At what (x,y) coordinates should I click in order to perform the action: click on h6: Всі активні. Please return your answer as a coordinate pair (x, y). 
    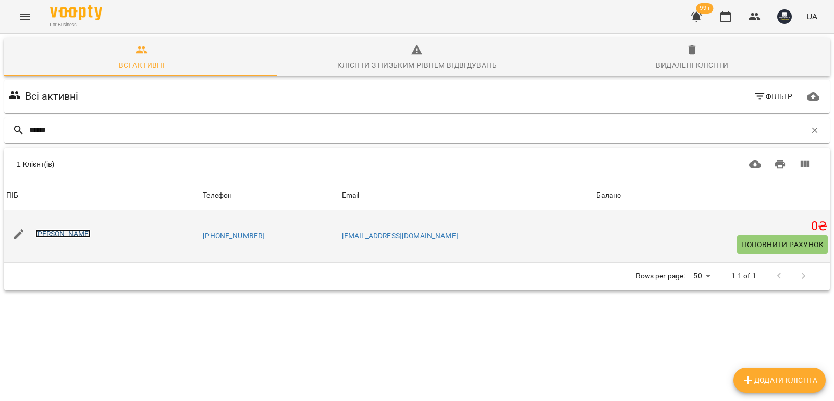
    Looking at the image, I should click on (52, 96).